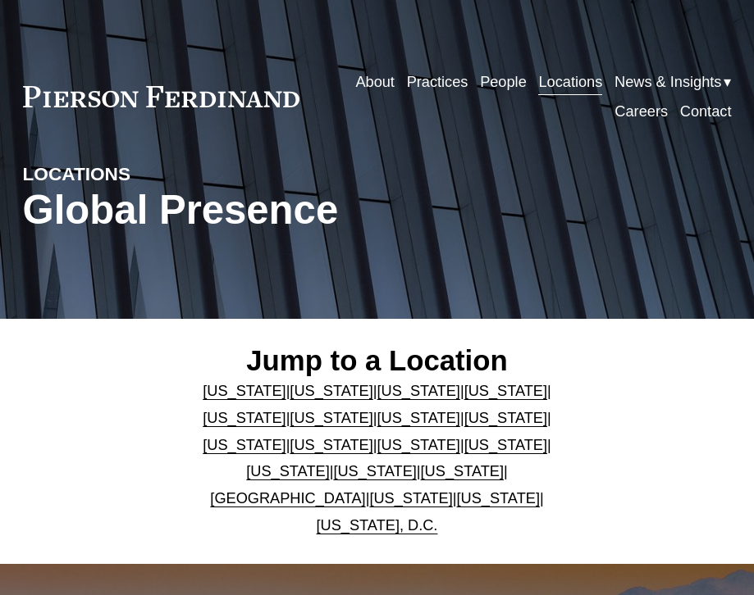  I want to click on span: News & Insights, so click(668, 82).